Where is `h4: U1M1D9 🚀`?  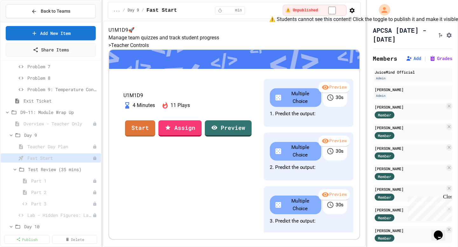
h4: U1M1D9 🚀 is located at coordinates (234, 30).